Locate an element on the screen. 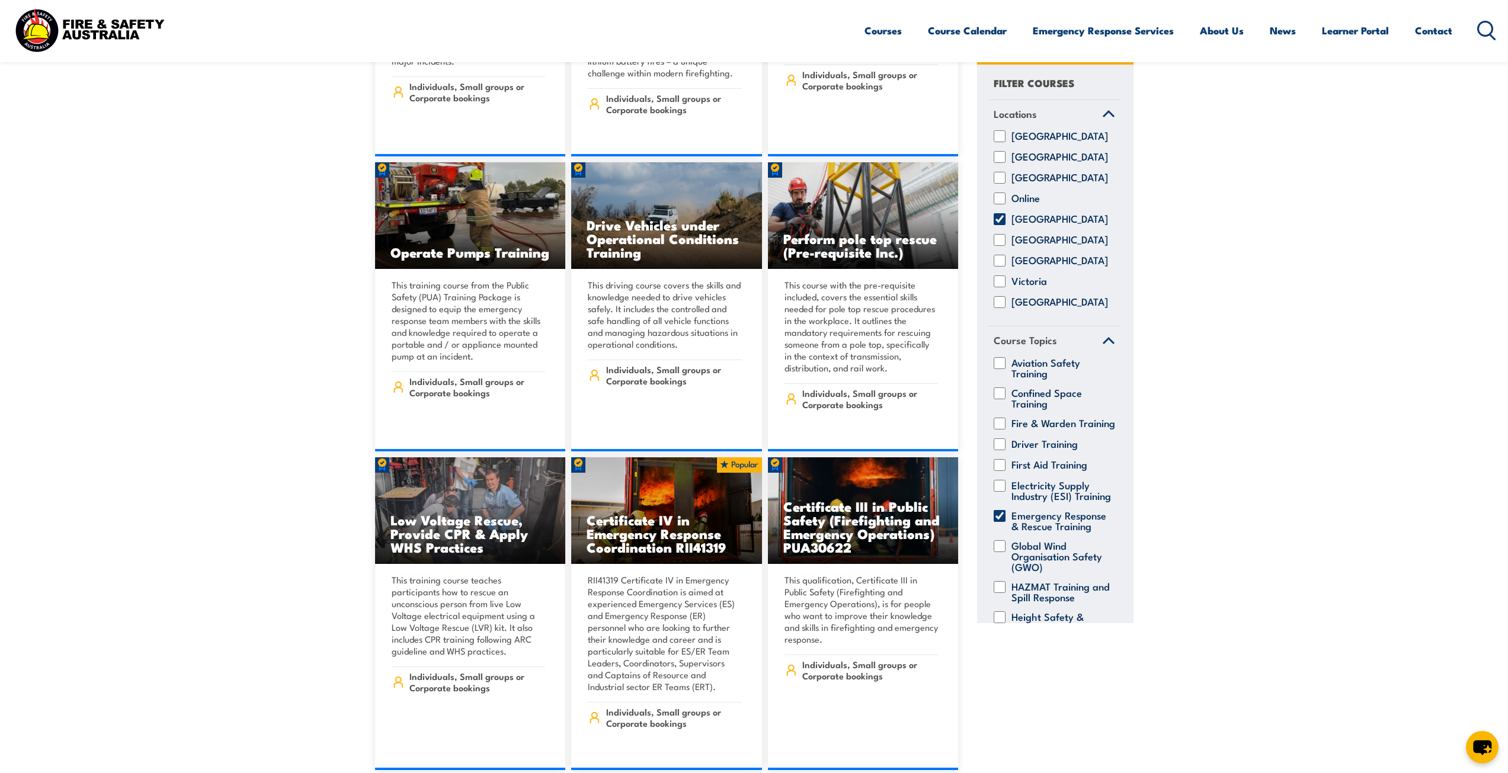  label: First Aid Training is located at coordinates (1050, 465).